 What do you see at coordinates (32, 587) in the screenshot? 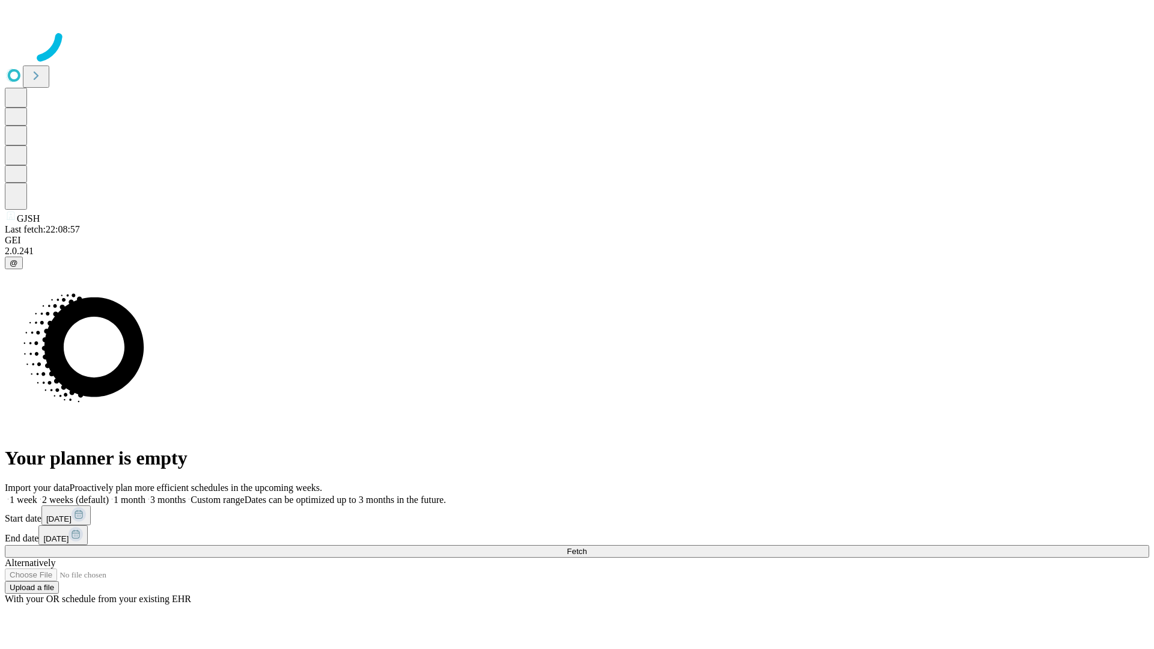
I see `button: Upload a file` at bounding box center [32, 587].